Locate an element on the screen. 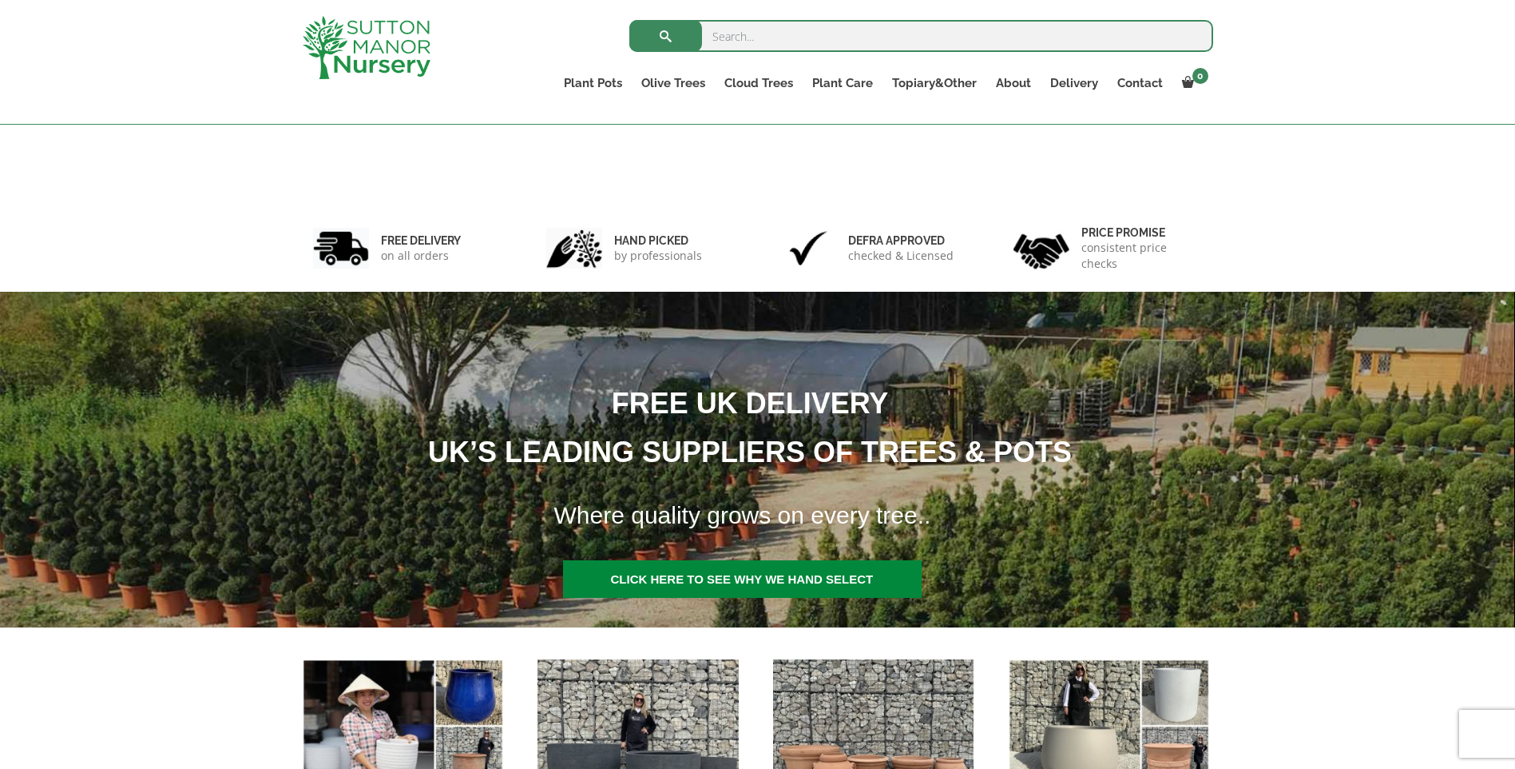 This screenshot has height=769, width=1515. img: logo is located at coordinates (367, 47).